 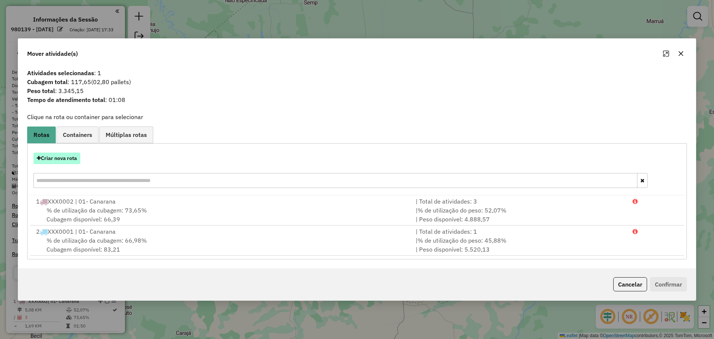 I want to click on i: Porcentagens após mover as atividades: Cubagem: 113,67% Peso: 78,68%, so click(x=635, y=231).